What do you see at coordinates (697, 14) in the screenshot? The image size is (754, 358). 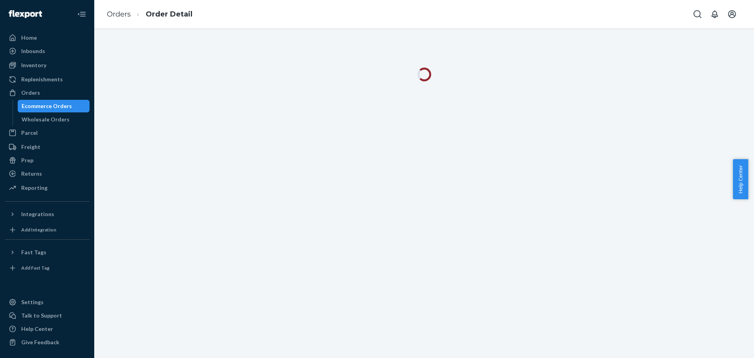 I see `button: Open Search Box` at bounding box center [697, 14].